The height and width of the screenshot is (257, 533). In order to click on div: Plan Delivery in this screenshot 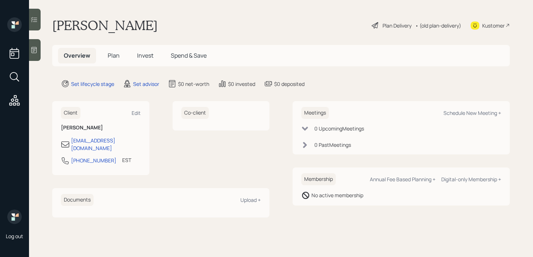, I will do `click(397, 25)`.